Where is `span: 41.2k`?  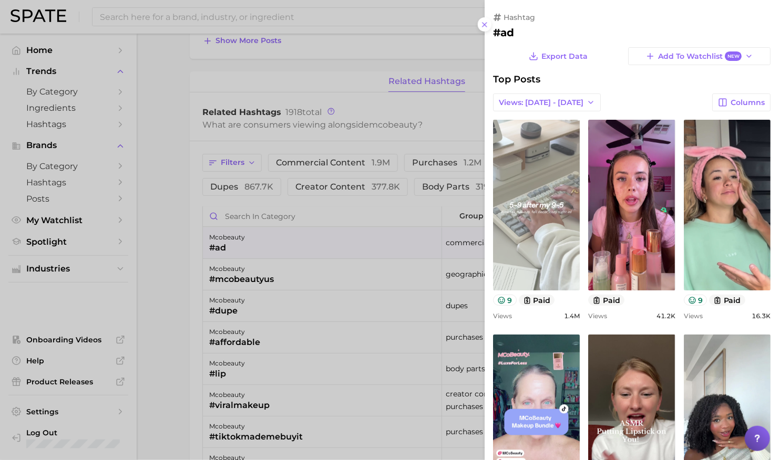
span: 41.2k is located at coordinates (666, 316).